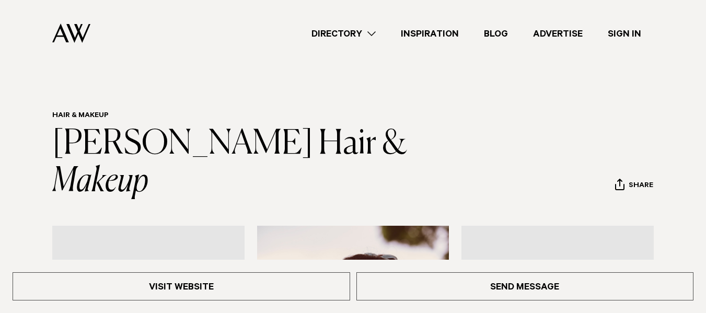  What do you see at coordinates (624, 33) in the screenshot?
I see `a: Sign In` at bounding box center [624, 33].